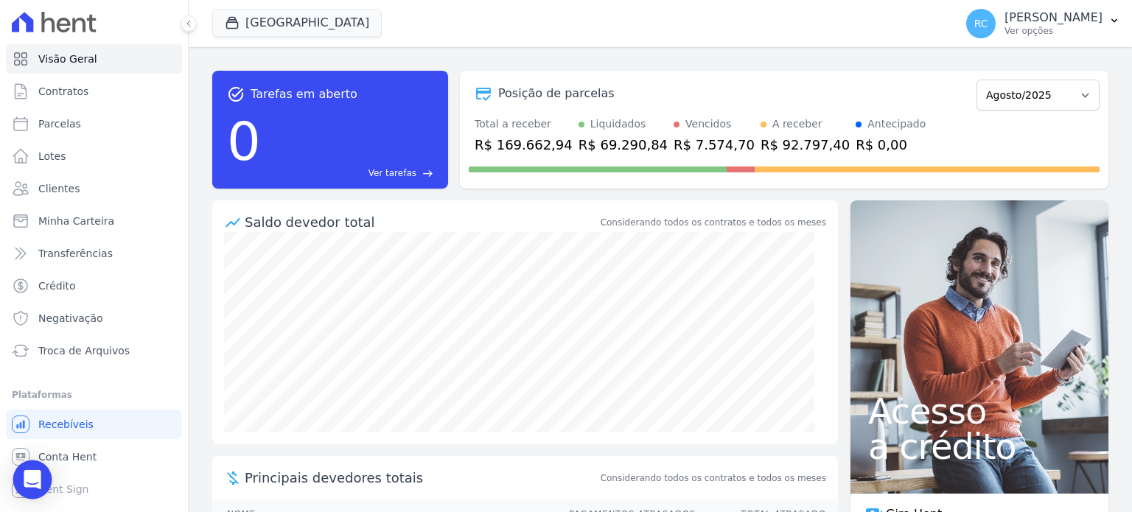 This screenshot has width=1132, height=512. I want to click on div: Liquidados, so click(619, 124).